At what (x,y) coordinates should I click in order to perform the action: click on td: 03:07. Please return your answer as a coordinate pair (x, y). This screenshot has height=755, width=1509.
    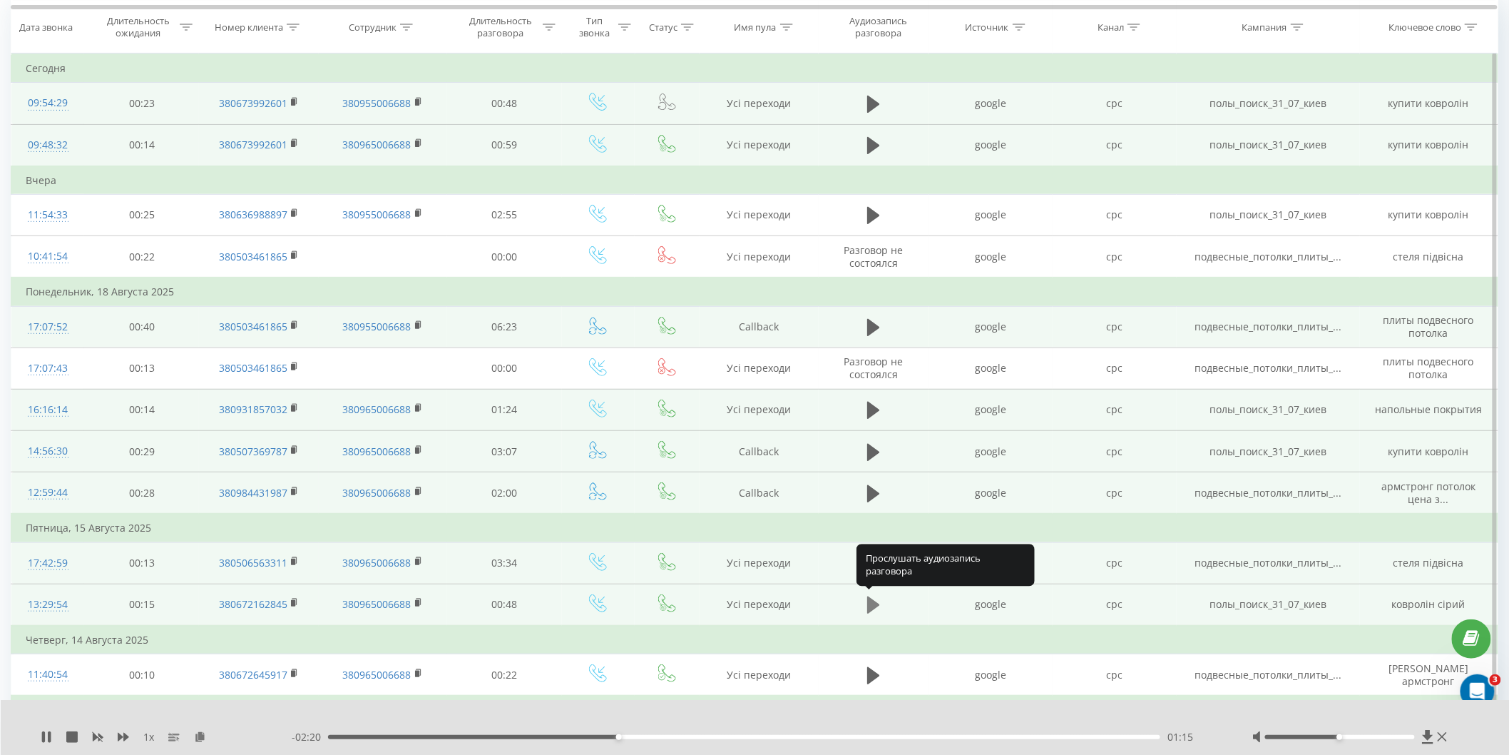
    Looking at the image, I should click on (504, 451).